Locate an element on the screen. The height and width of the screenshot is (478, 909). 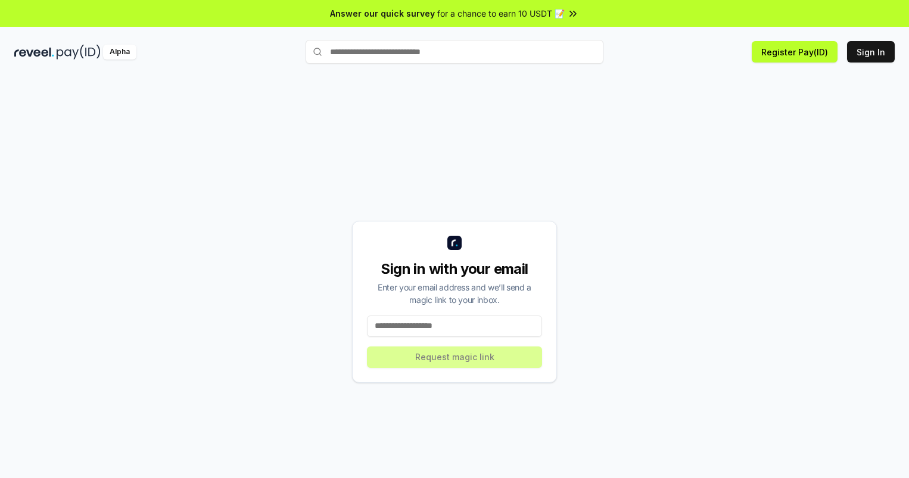
div: Sign in with your email is located at coordinates (454, 269).